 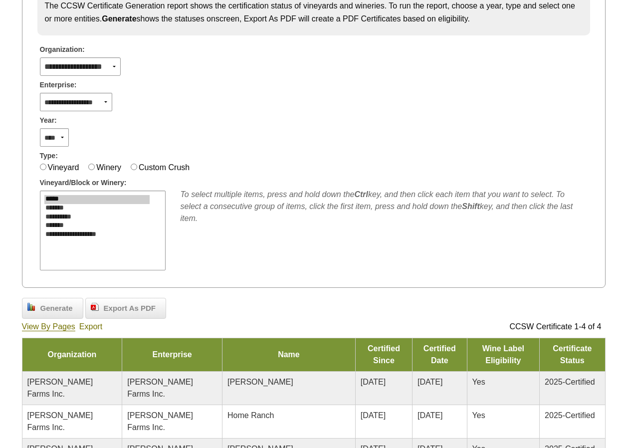 I want to click on strong: Generate, so click(x=119, y=18).